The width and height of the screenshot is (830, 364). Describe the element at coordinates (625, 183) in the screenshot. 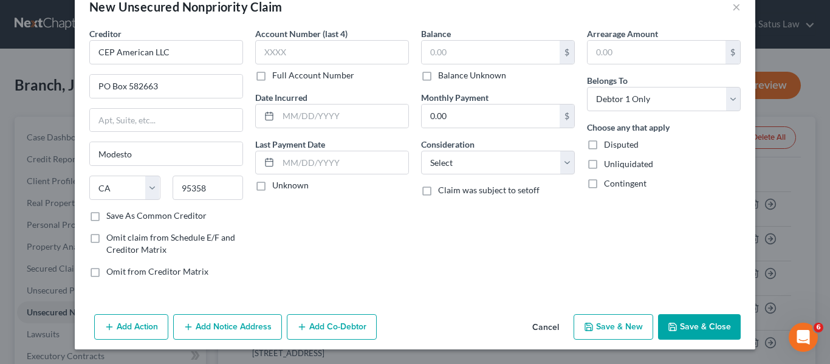

I see `span: Contingent` at that location.